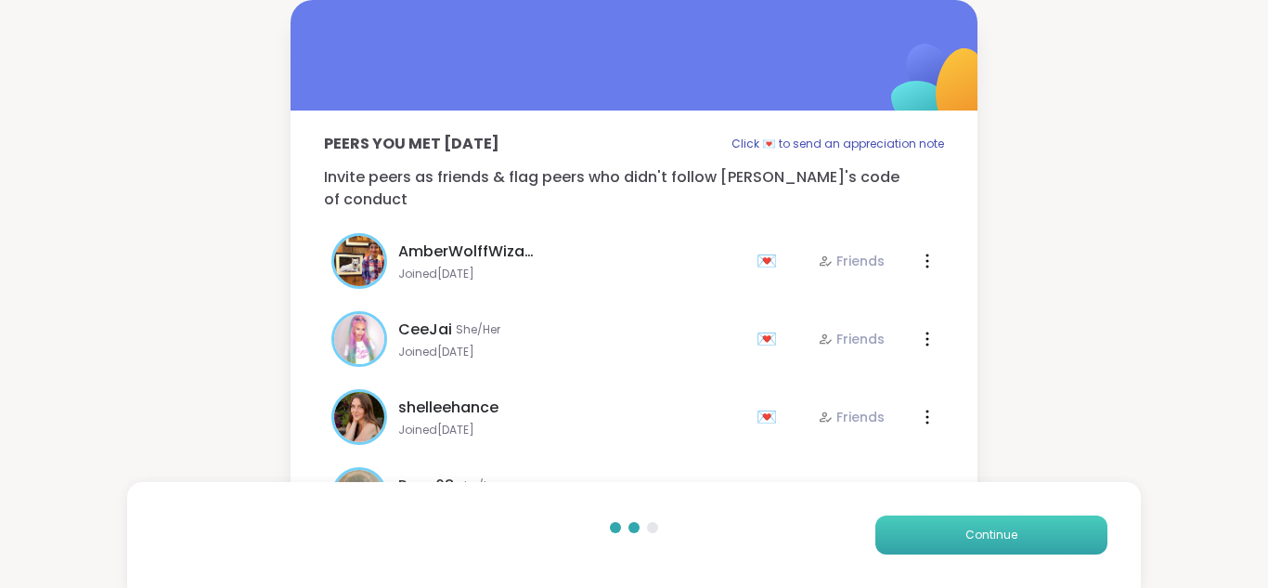 The height and width of the screenshot is (588, 1268). I want to click on span: she/her, so click(479, 486).